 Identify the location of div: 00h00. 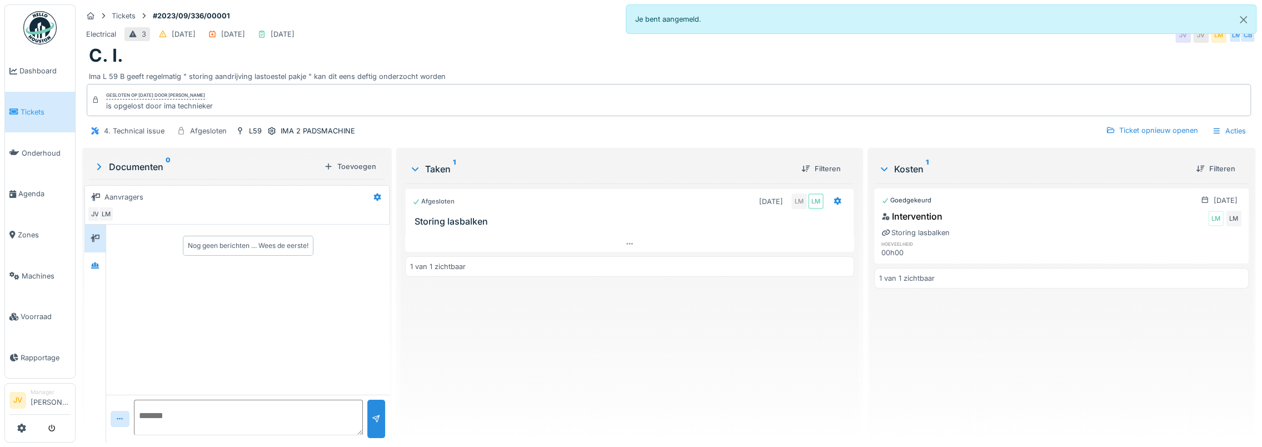
(940, 252).